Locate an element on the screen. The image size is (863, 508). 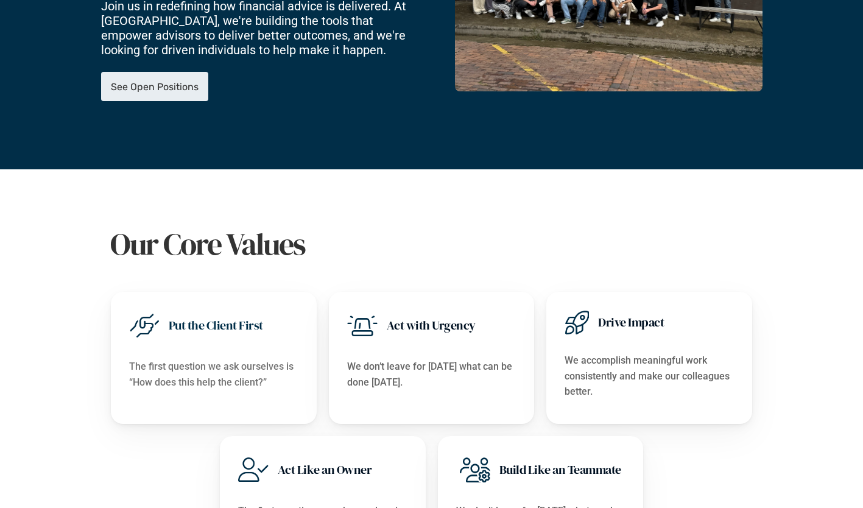
h3: Drive Impact is located at coordinates (631, 322).